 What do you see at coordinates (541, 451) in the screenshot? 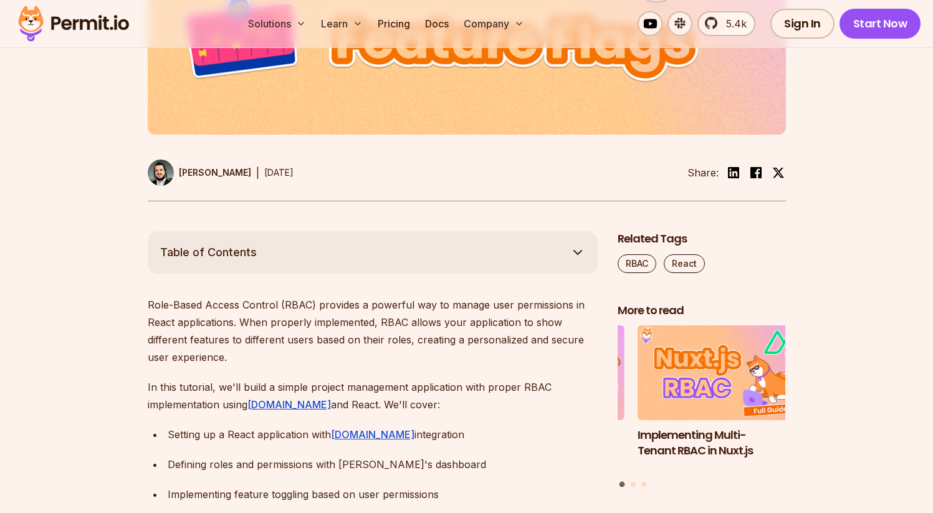
I see `h3: Policy-Based Access Control (PBAC) Isn’t as Great as You Think` at bounding box center [541, 451].